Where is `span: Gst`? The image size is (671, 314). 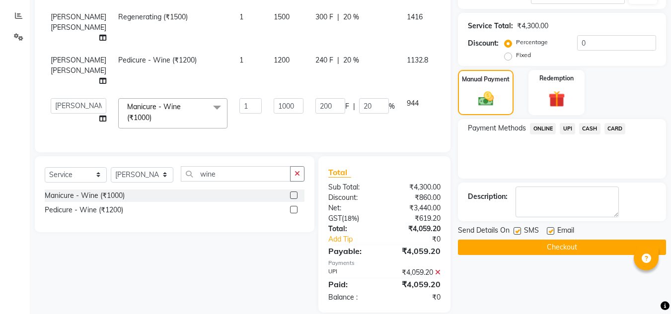 span: Gst is located at coordinates (335, 219).